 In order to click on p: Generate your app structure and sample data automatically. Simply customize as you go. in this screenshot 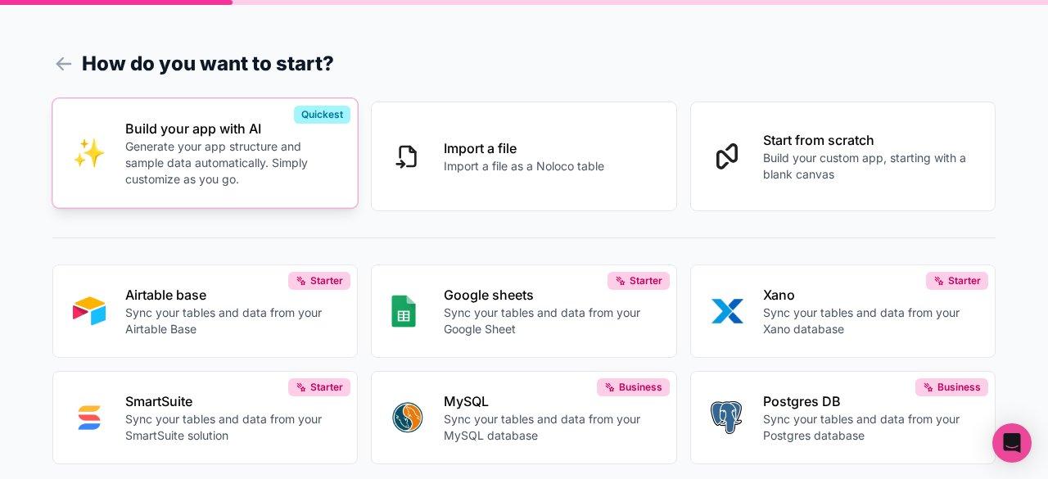, I will do `click(231, 163)`.